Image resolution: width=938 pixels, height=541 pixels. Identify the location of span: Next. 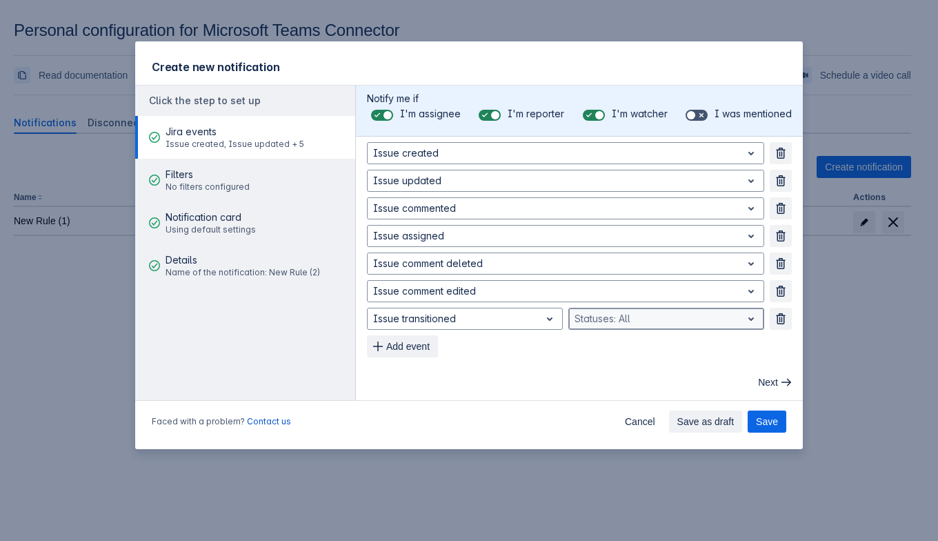
(768, 382).